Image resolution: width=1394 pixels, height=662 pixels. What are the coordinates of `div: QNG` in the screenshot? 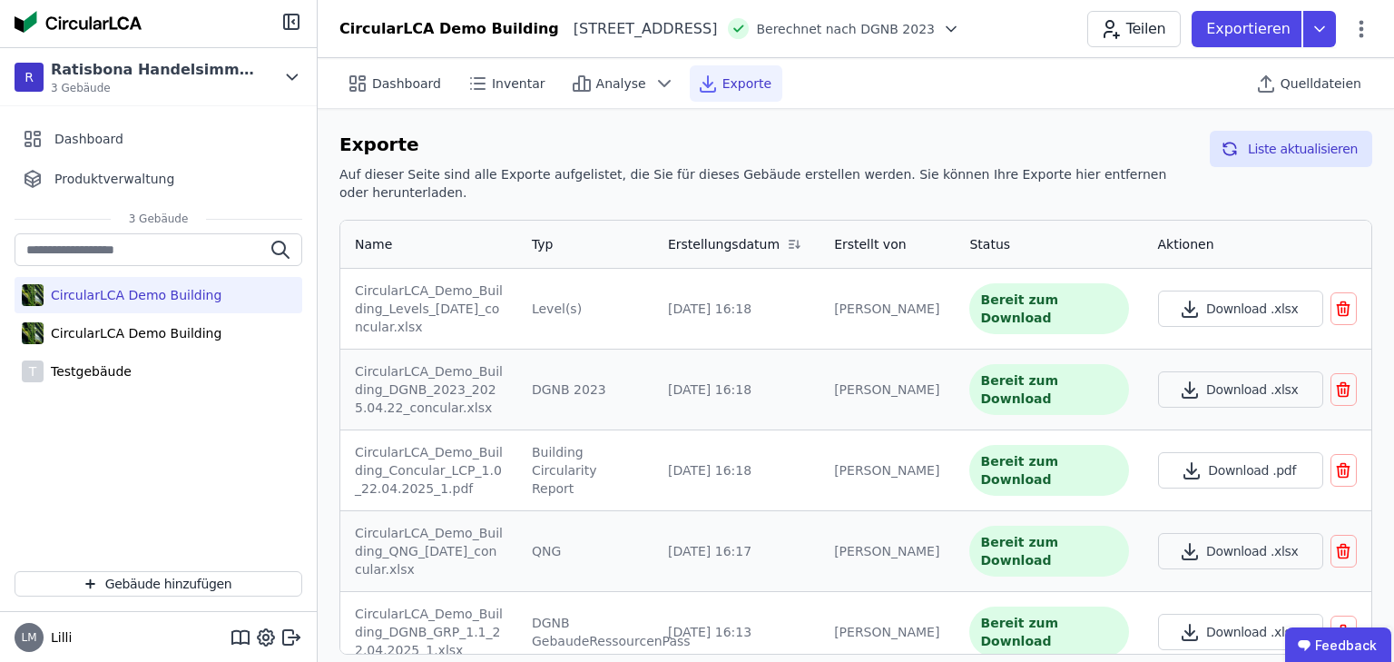 It's located at (586, 551).